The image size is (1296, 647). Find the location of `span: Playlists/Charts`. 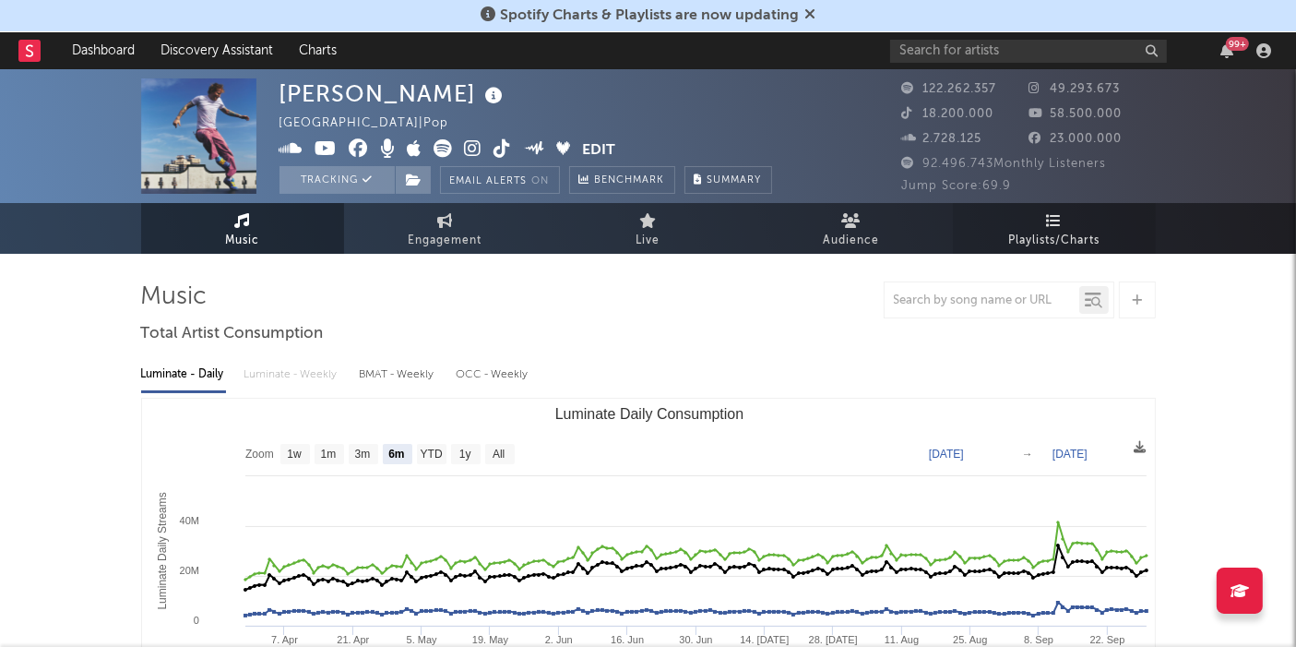

span: Playlists/Charts is located at coordinates (1054, 241).